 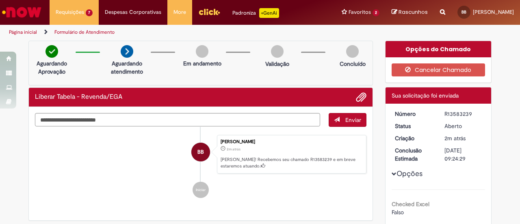 I want to click on div: 30/09/2025 17:24:25, so click(x=463, y=138).